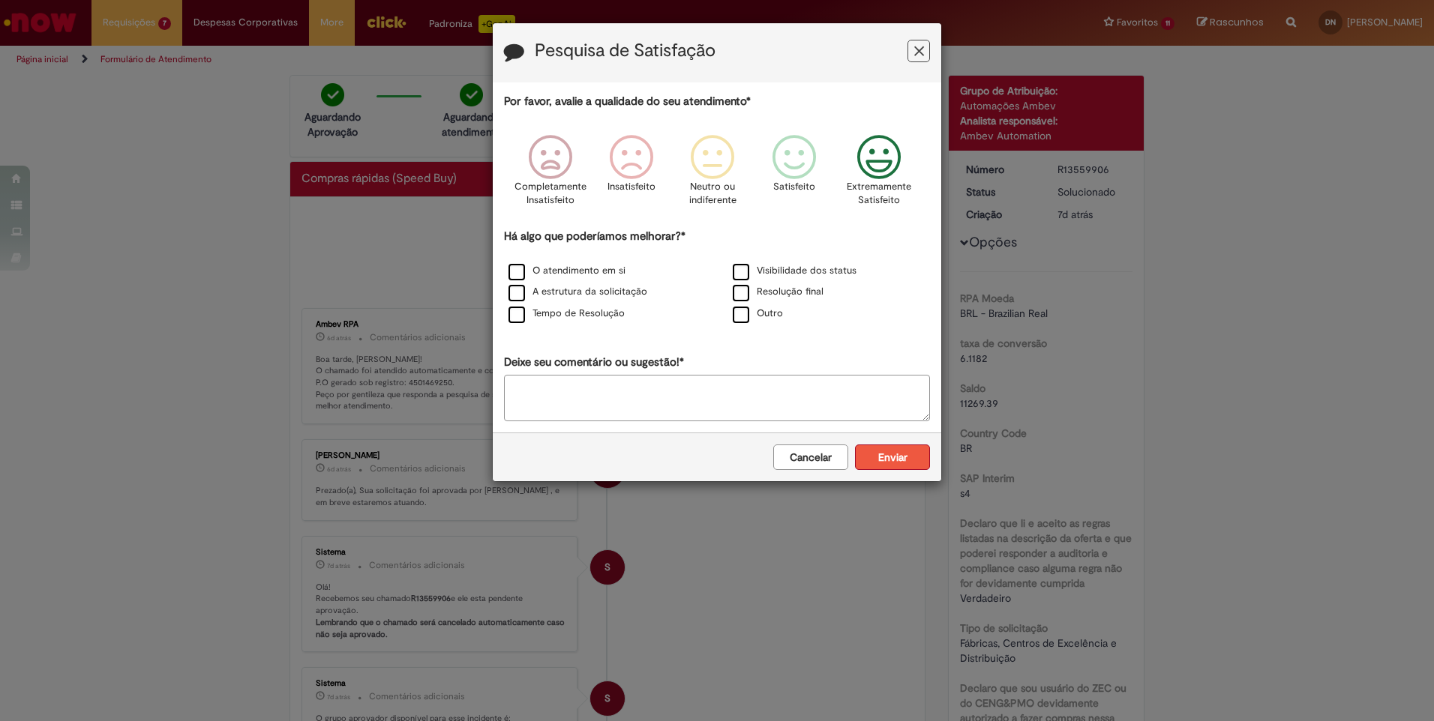 Image resolution: width=1434 pixels, height=721 pixels. What do you see at coordinates (879, 193) in the screenshot?
I see `p: Extremamente Satisfeito` at bounding box center [879, 193].